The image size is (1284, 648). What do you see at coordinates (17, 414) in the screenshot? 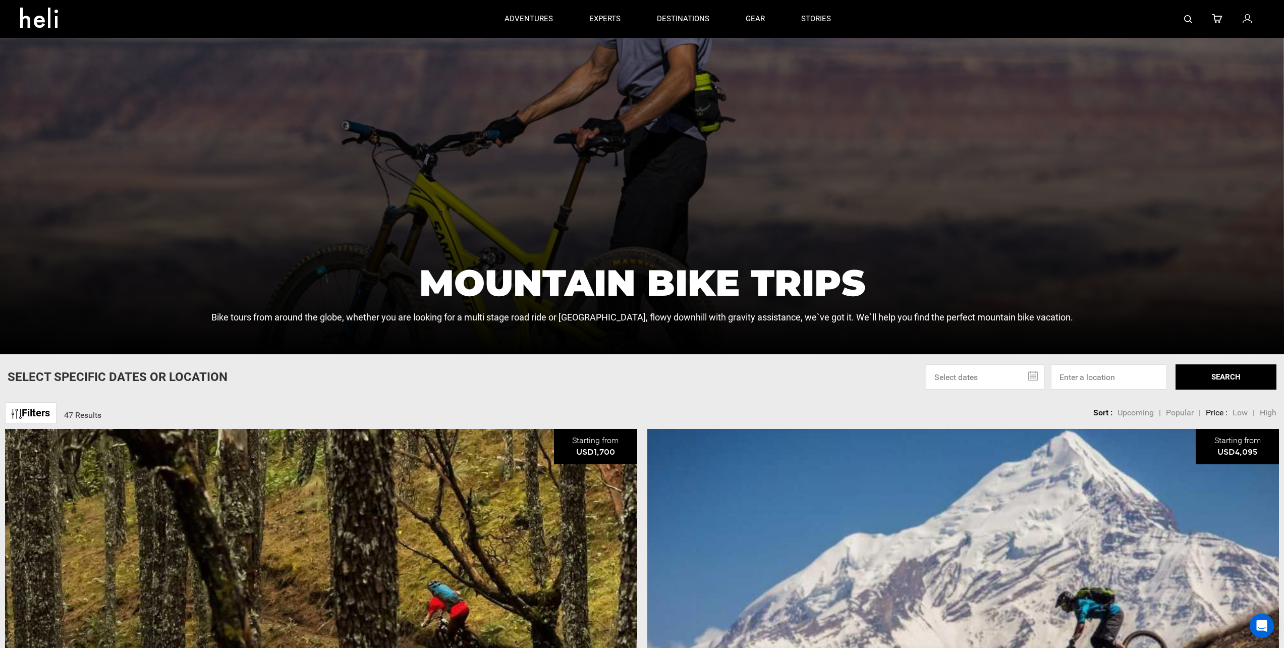
I see `img: btn-icon.svg` at bounding box center [17, 414].